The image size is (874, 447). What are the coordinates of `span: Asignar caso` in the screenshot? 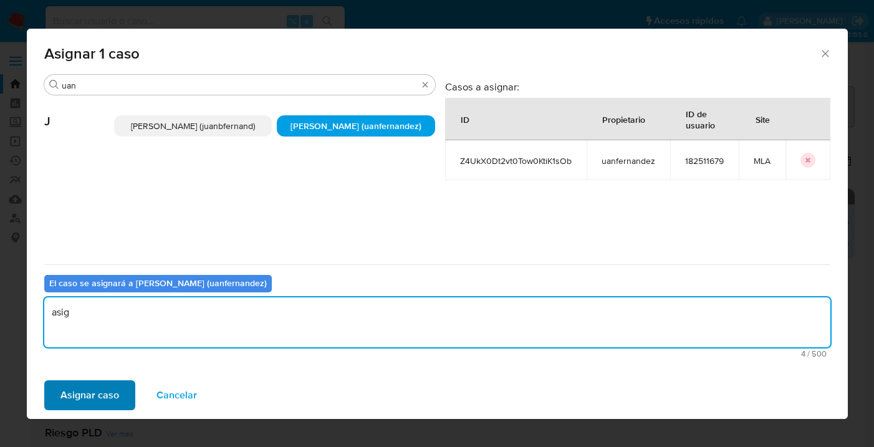 It's located at (90, 395).